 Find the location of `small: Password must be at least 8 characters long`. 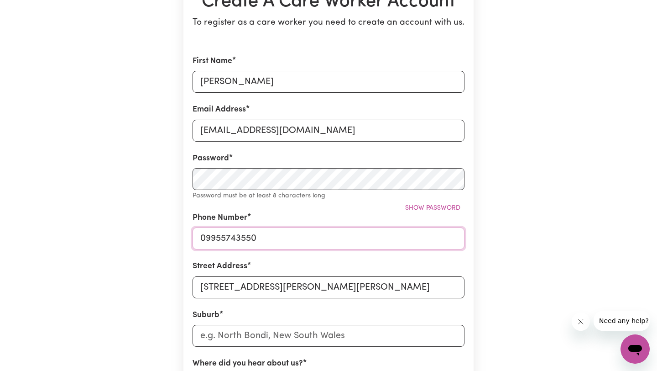

small: Password must be at least 8 characters long is located at coordinates (259, 195).